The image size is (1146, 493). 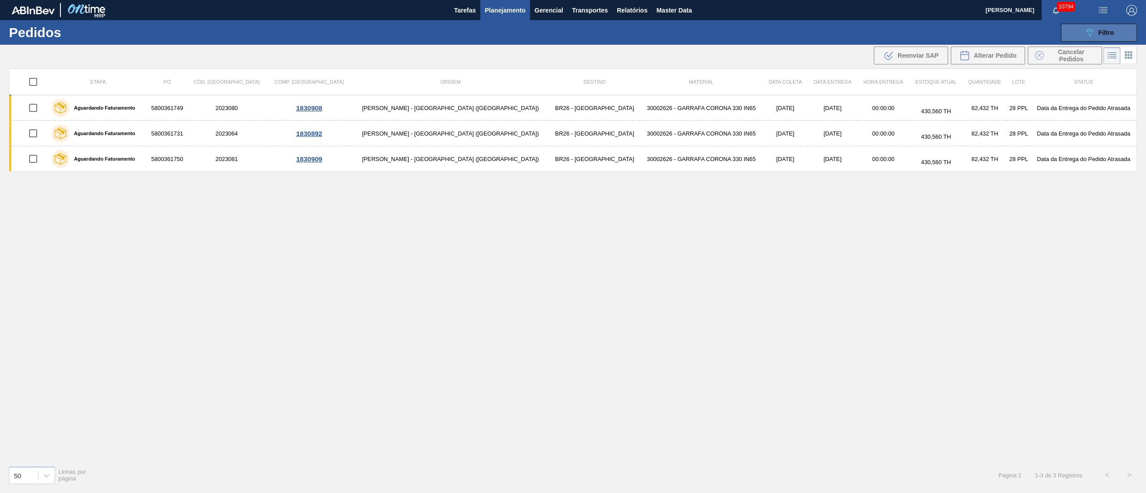 I want to click on span: Cancelar Pedidos, so click(x=1072, y=56).